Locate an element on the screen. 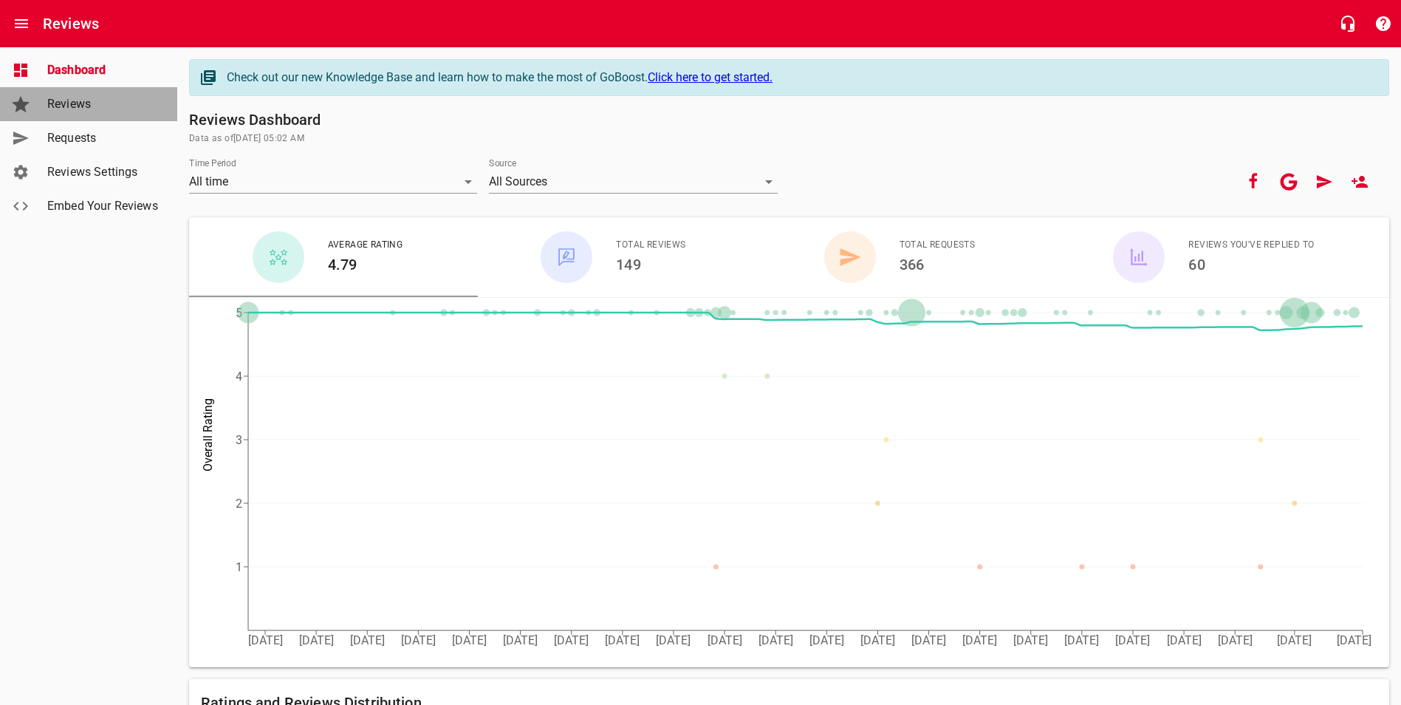 Image resolution: width=1401 pixels, height=705 pixels. span: Requests is located at coordinates (103, 138).